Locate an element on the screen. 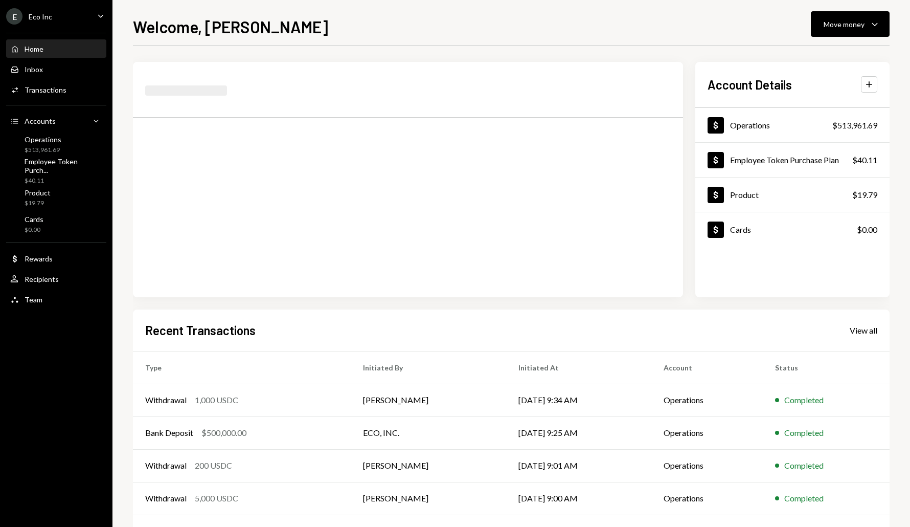  div: Transactions is located at coordinates (46, 89).